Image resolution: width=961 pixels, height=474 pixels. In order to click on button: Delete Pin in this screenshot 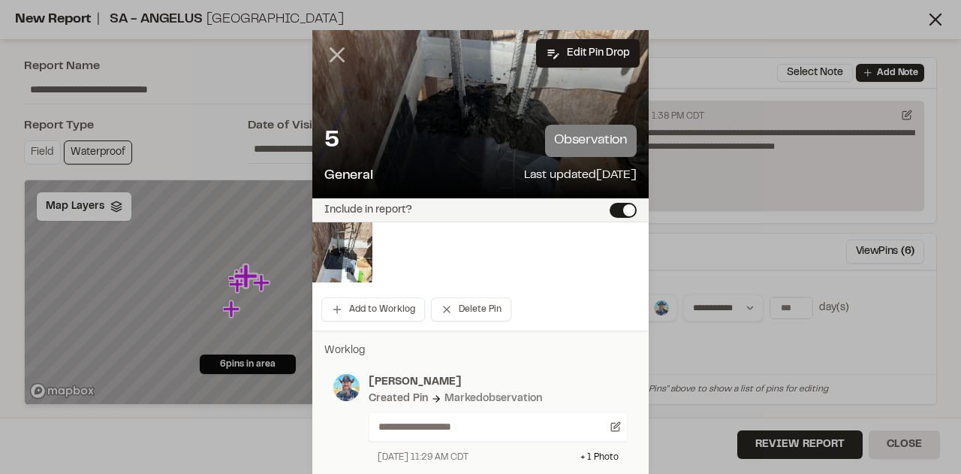, I will do `click(471, 309)`.